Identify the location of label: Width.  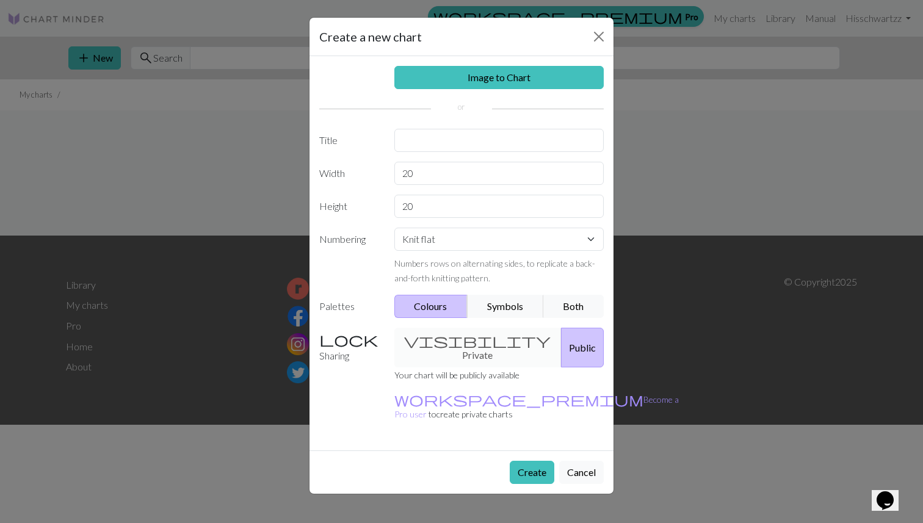
(349, 173).